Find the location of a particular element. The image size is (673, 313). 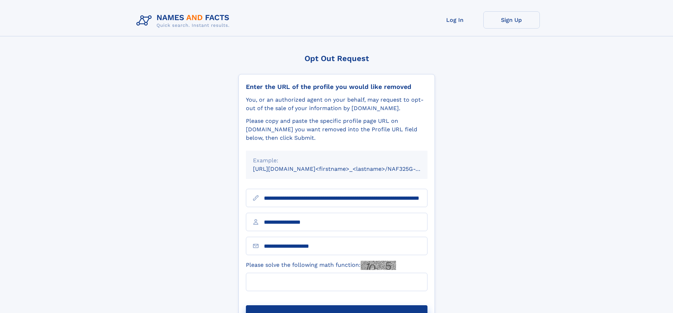

div: Opt Out Request is located at coordinates (337, 58).